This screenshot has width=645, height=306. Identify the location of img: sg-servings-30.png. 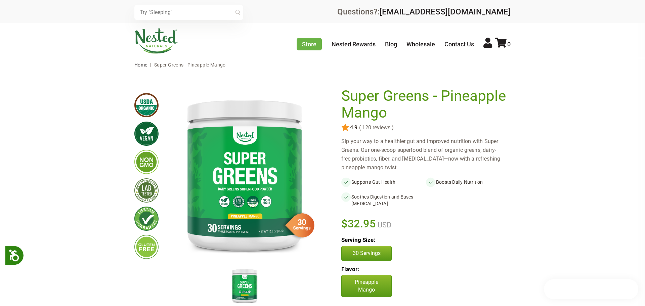
(298, 225).